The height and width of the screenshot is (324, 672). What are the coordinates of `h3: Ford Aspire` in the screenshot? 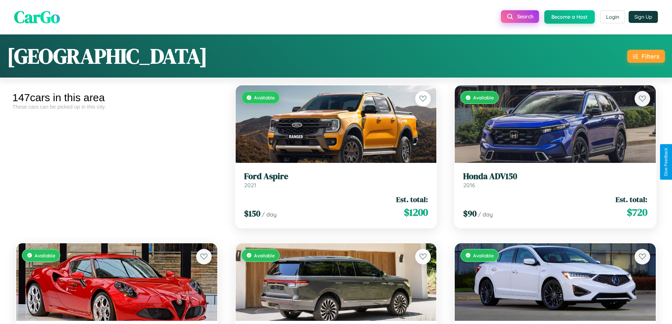 It's located at (336, 176).